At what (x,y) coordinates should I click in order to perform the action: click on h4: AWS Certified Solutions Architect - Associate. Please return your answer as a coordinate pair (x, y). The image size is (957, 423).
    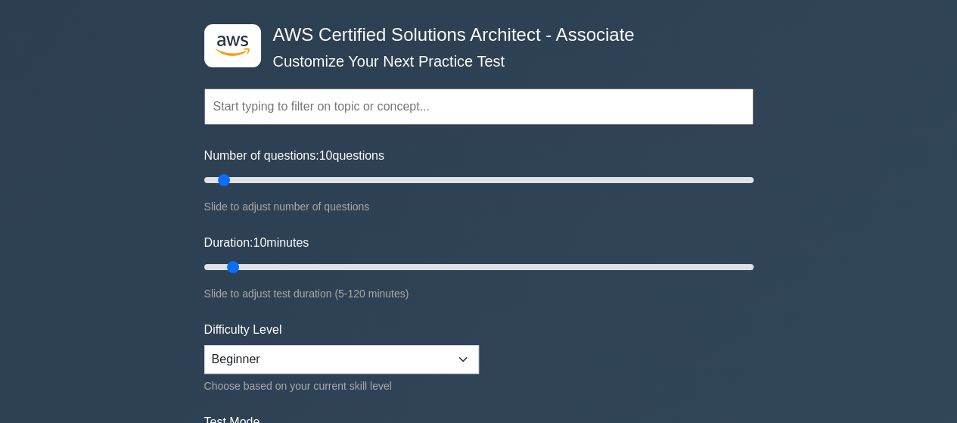
    Looking at the image, I should click on (473, 35).